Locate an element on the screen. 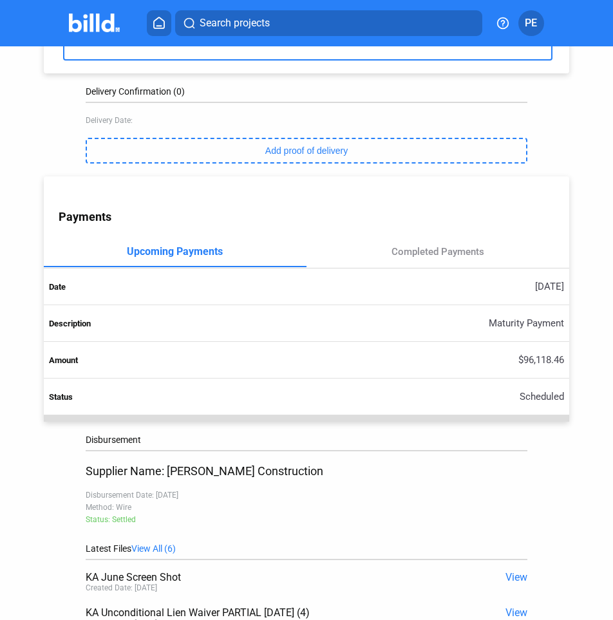 This screenshot has width=613, height=620. img: Billd Company Logo is located at coordinates (94, 23).